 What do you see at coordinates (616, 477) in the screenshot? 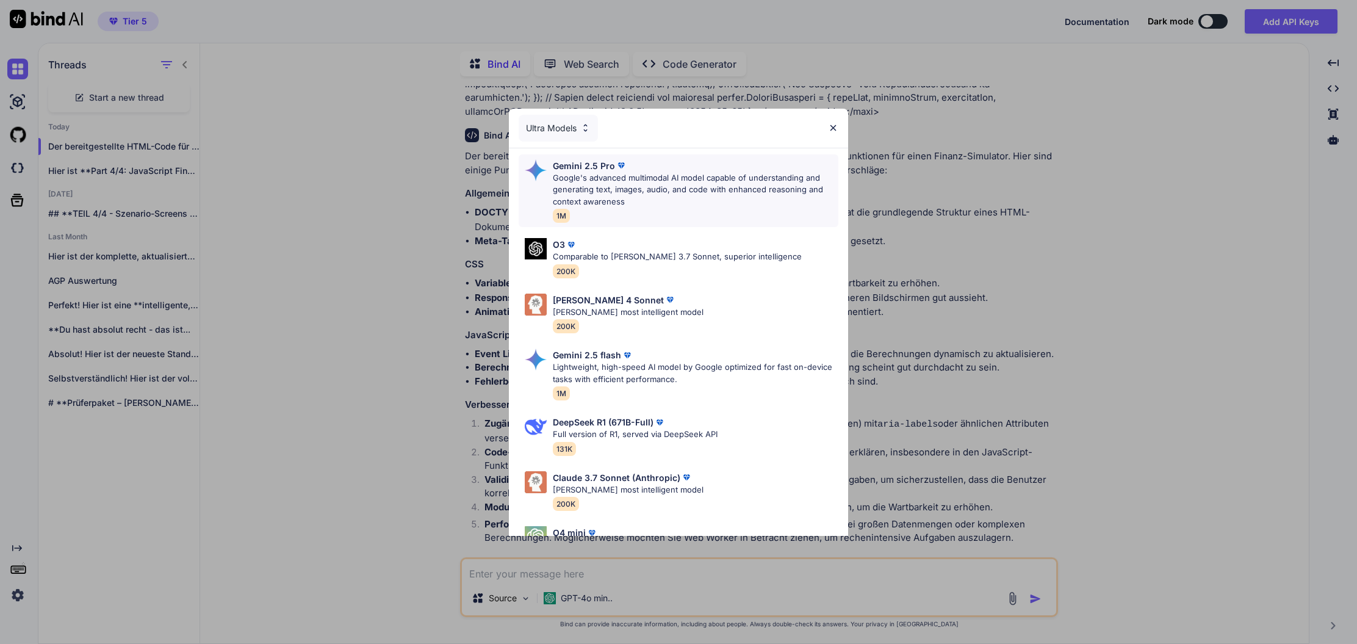
I see `p: Claude 3.7 Sonnet (Anthropic)` at bounding box center [616, 477].